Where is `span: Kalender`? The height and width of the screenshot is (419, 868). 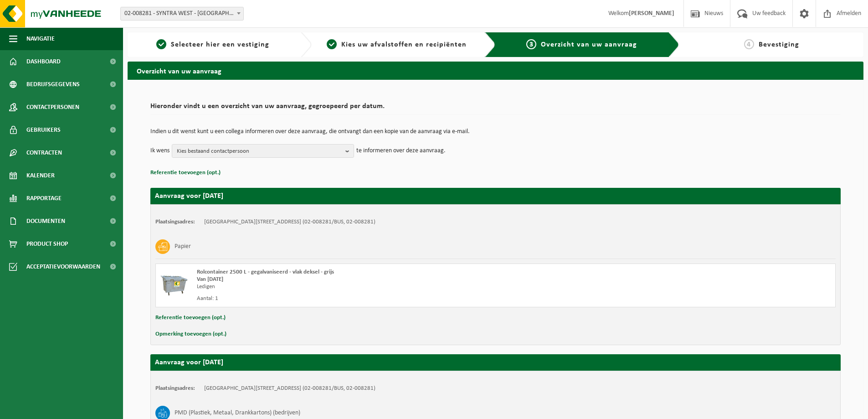
span: Kalender is located at coordinates (41, 175).